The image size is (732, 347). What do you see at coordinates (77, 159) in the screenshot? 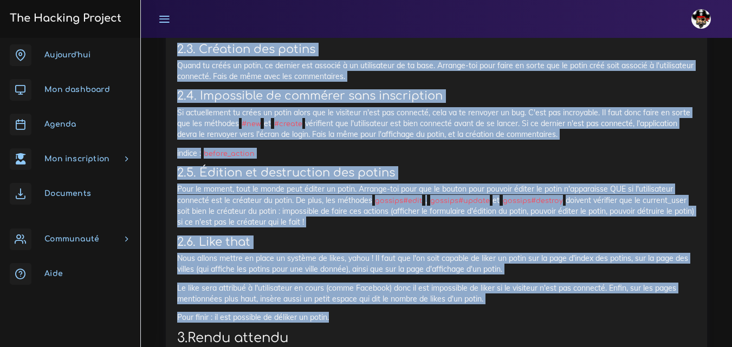
I see `span: Mon inscription` at bounding box center [77, 159].